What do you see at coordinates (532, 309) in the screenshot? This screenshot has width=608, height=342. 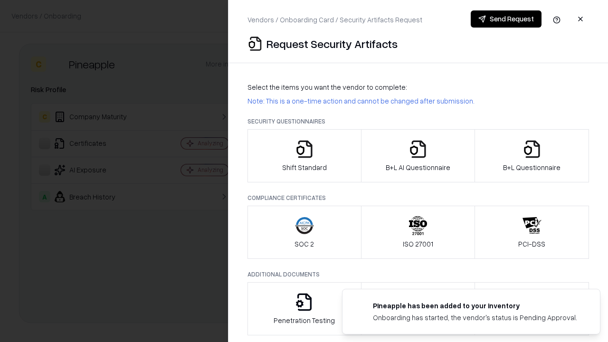 I see `button: Data Processing Agreement` at bounding box center [532, 309].